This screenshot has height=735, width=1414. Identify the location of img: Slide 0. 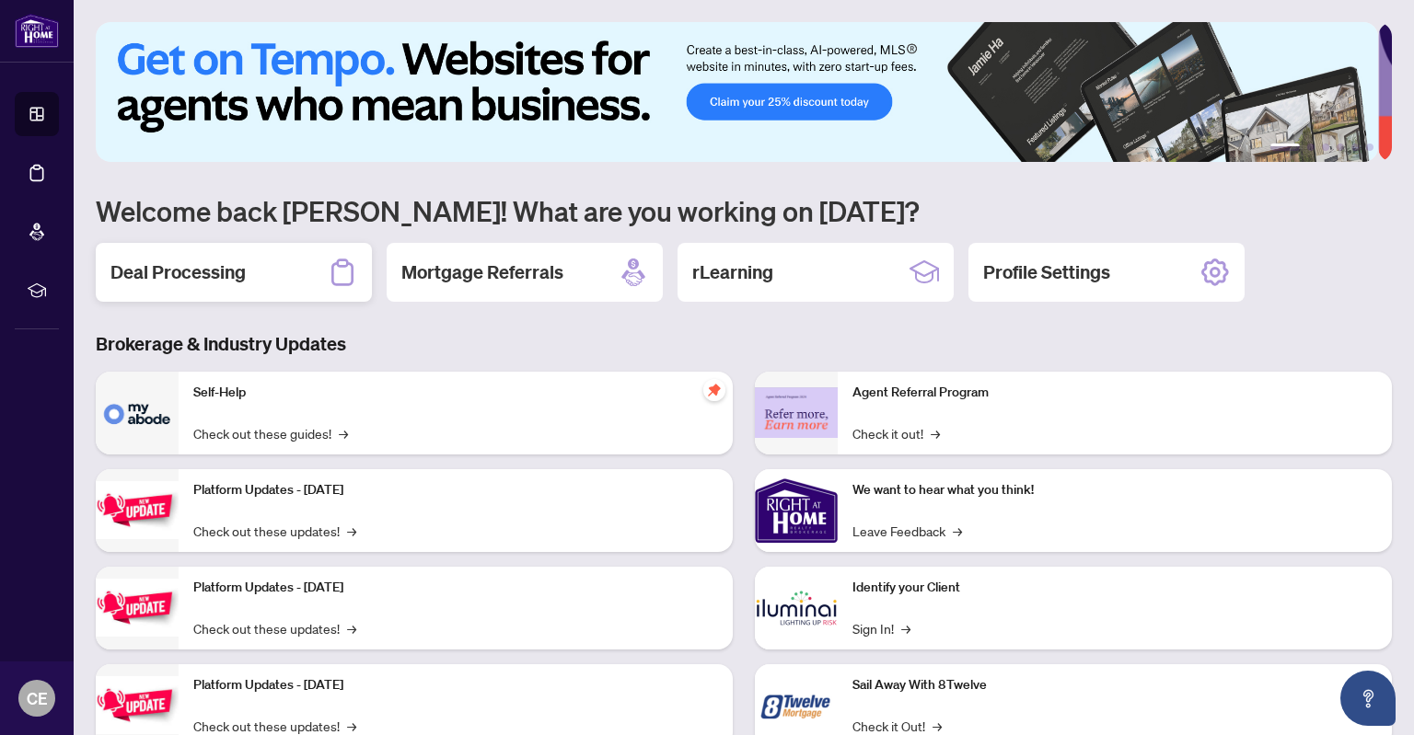
(736, 92).